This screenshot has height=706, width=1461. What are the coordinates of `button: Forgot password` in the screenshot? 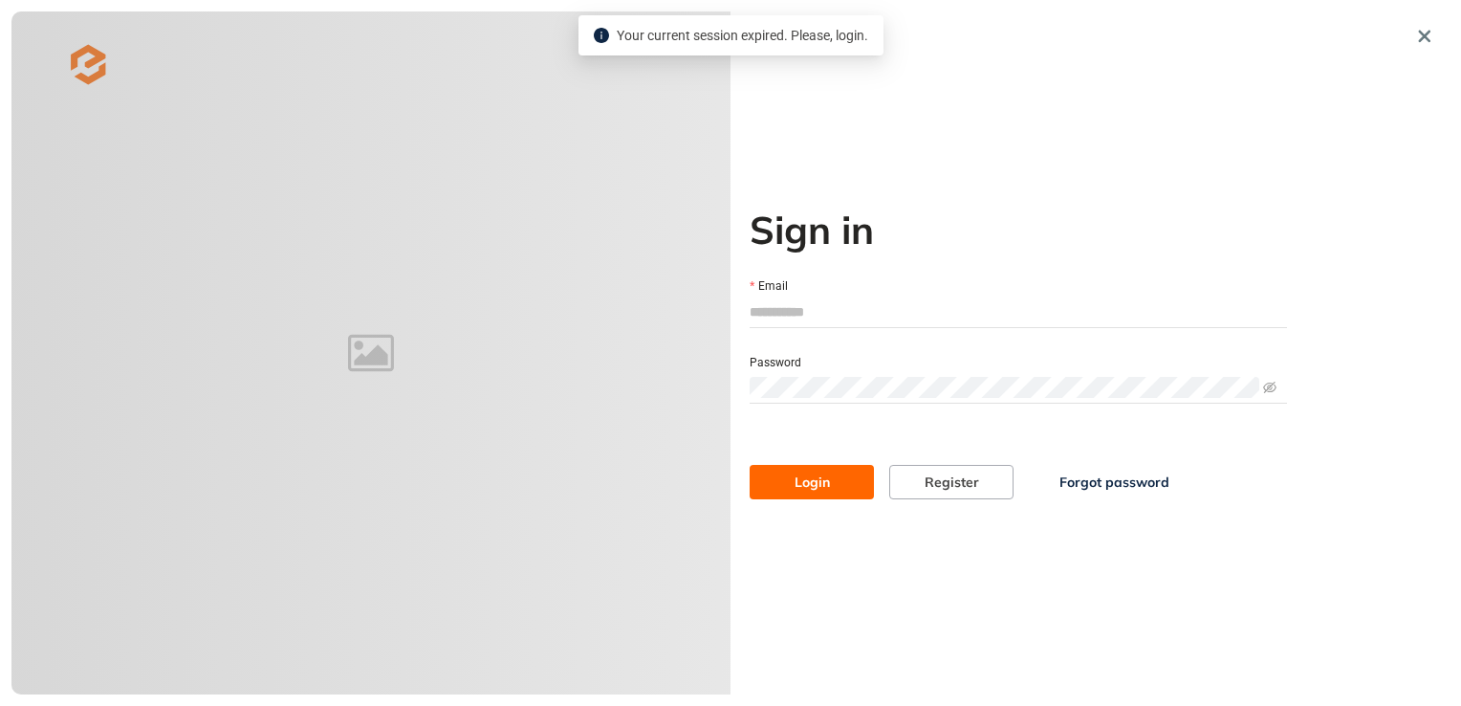 It's located at (1114, 482).